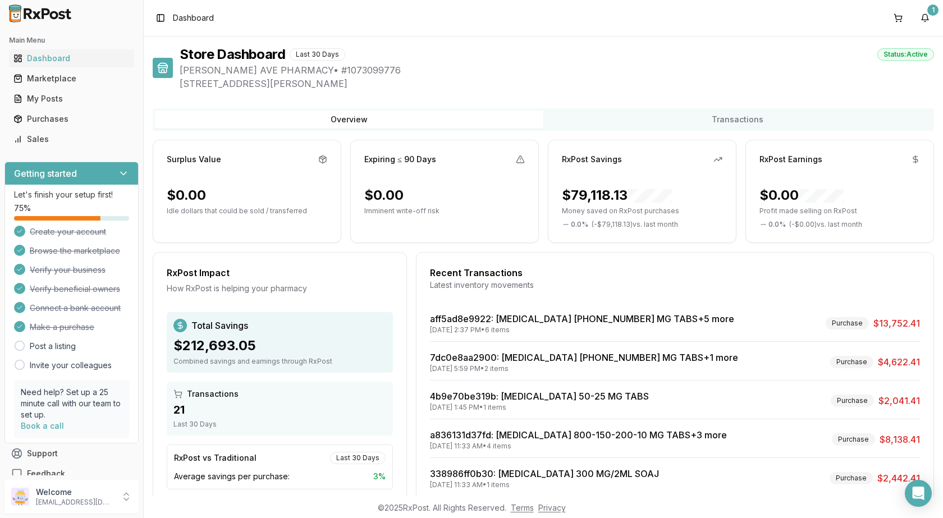 The image size is (943, 518). Describe the element at coordinates (918, 493) in the screenshot. I see `div: Open Intercom Messenger` at that location.